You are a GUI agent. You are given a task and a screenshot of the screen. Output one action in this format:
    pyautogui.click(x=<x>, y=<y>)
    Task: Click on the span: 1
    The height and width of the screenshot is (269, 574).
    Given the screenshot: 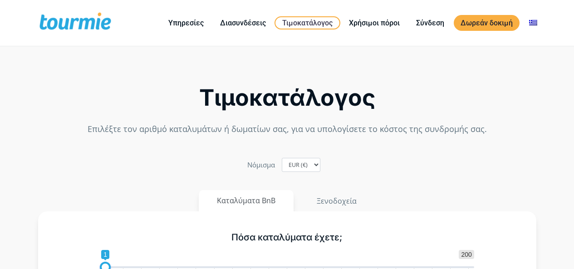 What is the action you would take?
    pyautogui.click(x=105, y=254)
    